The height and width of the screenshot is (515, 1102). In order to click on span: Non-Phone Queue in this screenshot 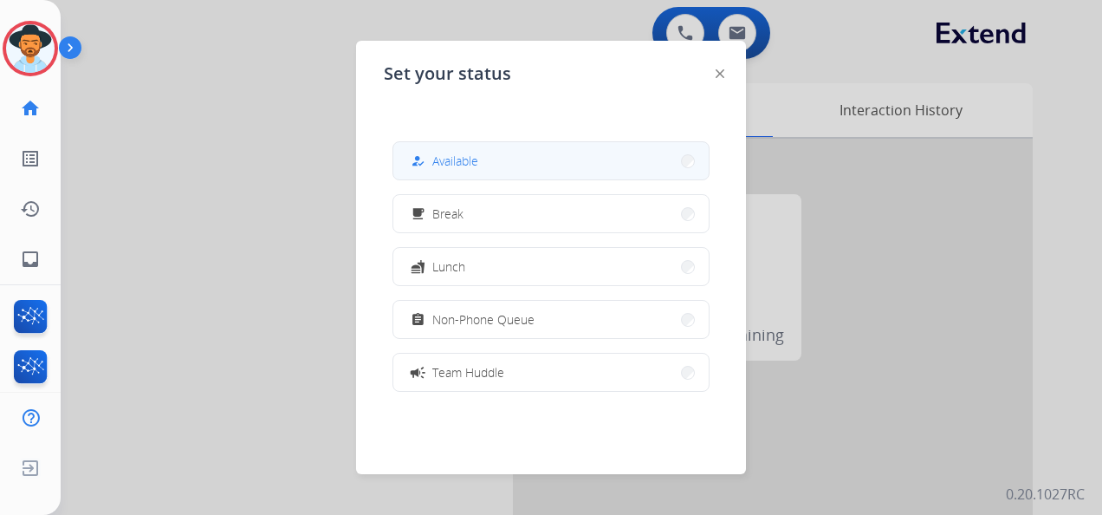, I will do `click(483, 319)`.